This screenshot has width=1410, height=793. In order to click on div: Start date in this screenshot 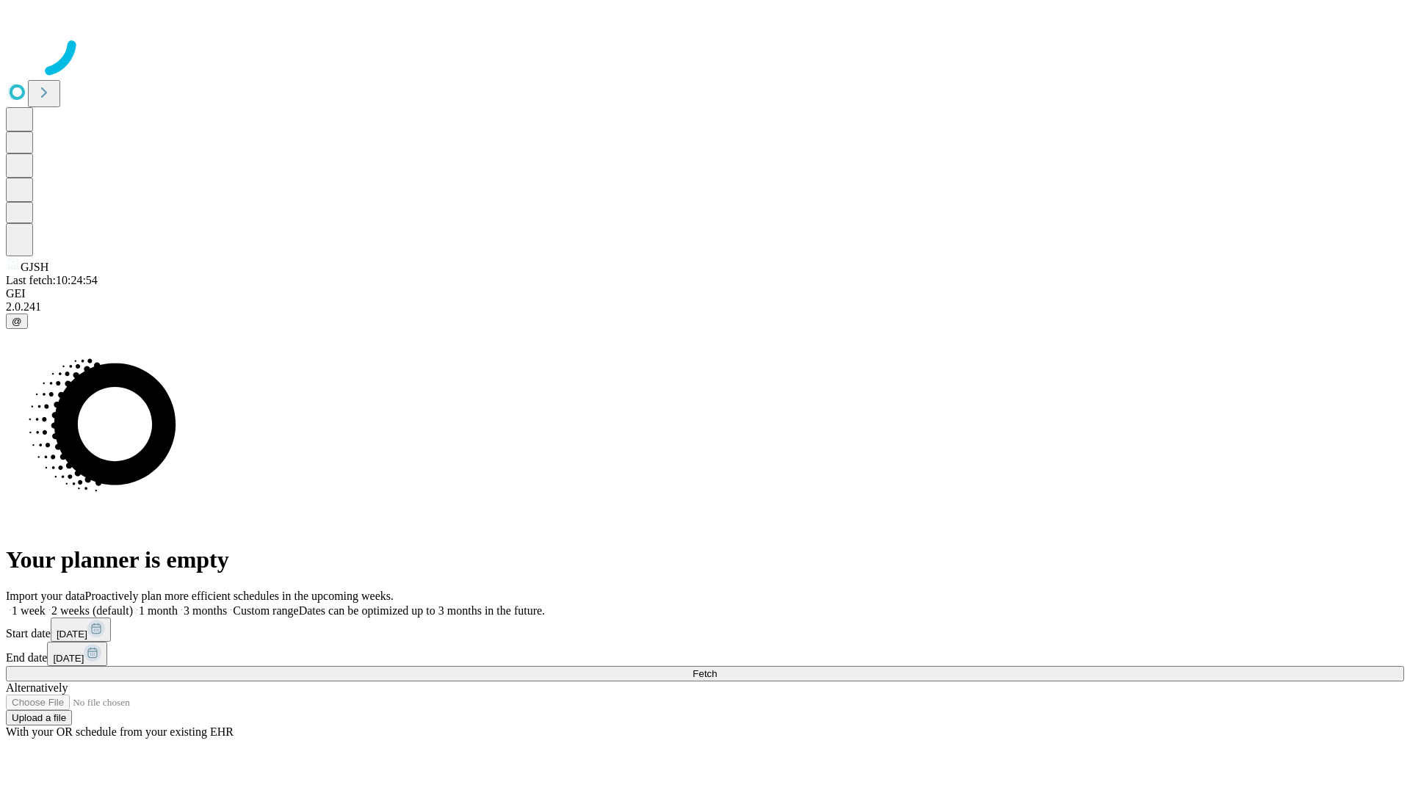, I will do `click(705, 629)`.